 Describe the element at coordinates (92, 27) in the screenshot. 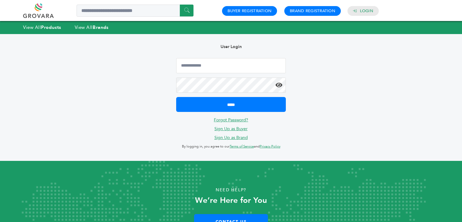

I see `a: View AllBrands` at that location.